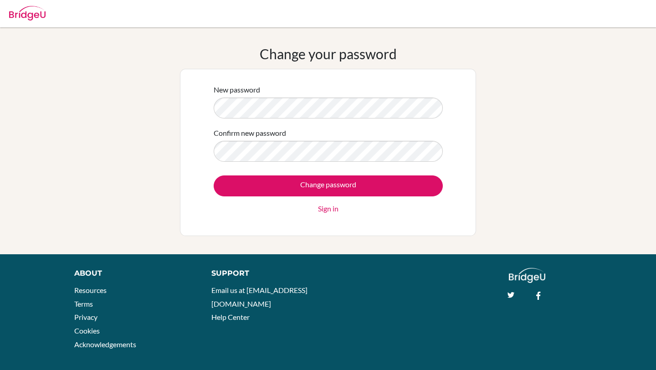 The height and width of the screenshot is (370, 656). I want to click on a: Help Center, so click(230, 317).